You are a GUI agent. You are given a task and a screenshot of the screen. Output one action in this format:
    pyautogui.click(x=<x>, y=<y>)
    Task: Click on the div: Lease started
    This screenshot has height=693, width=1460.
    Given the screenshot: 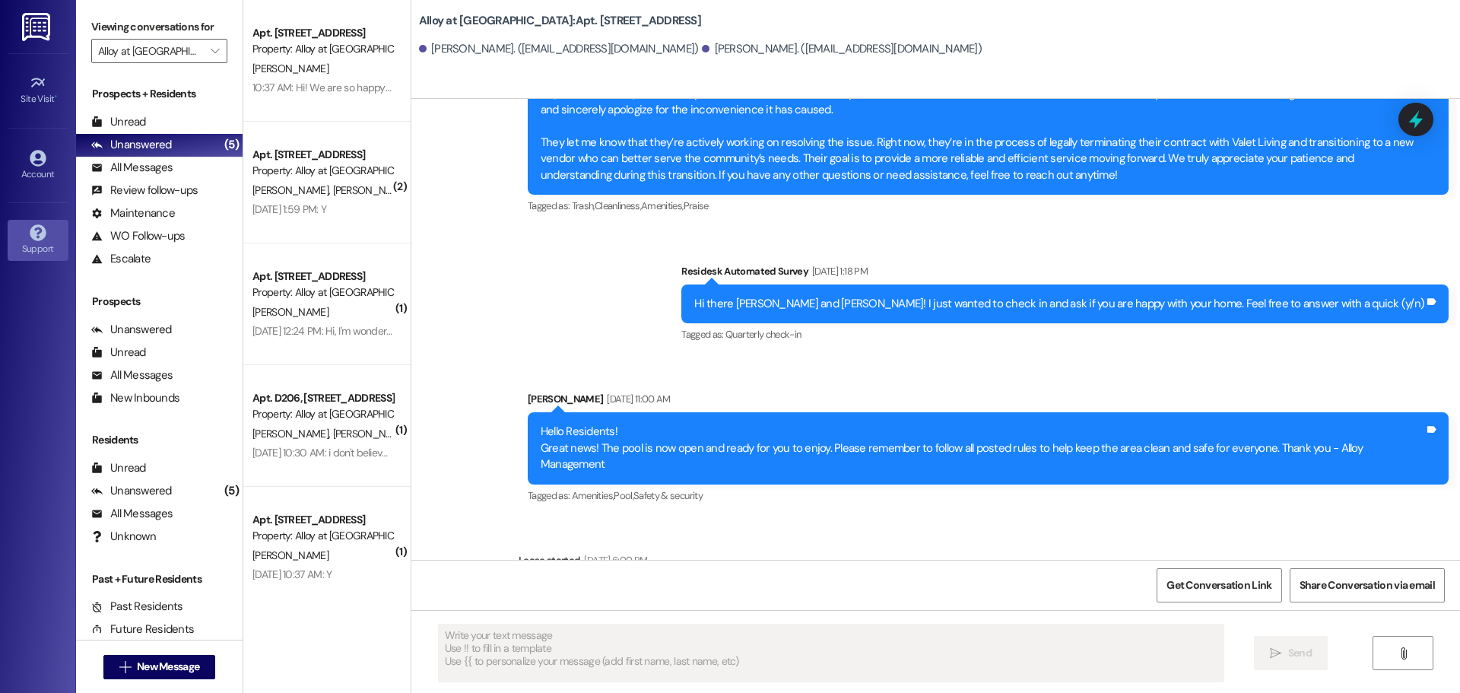 What is the action you would take?
    pyautogui.click(x=550, y=559)
    